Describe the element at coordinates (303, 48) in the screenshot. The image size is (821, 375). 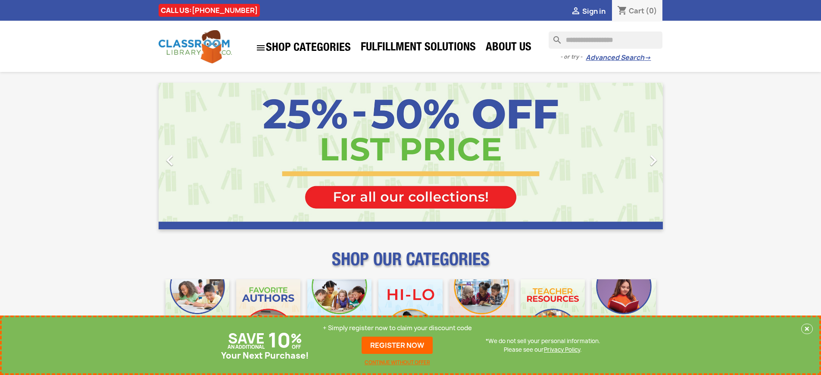
I see `a: SHOP CATEGORIES` at that location.